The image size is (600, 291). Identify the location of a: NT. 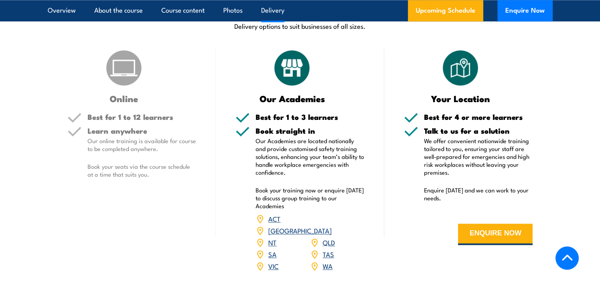
(272, 242).